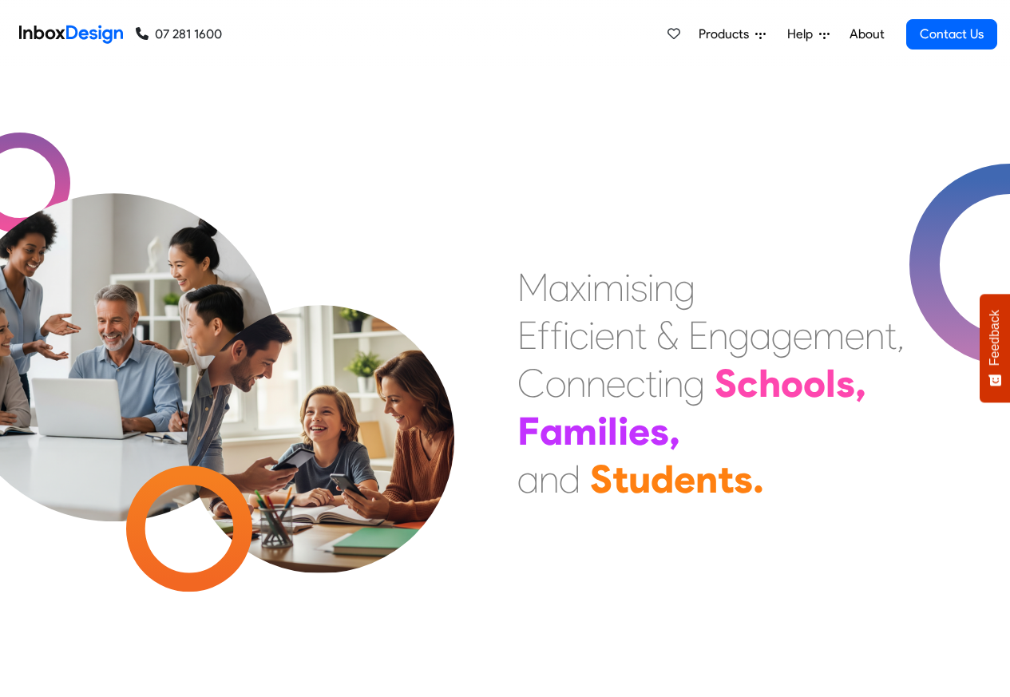 Image resolution: width=1010 pixels, height=697 pixels. I want to click on button: Feedback - Show survey, so click(995, 348).